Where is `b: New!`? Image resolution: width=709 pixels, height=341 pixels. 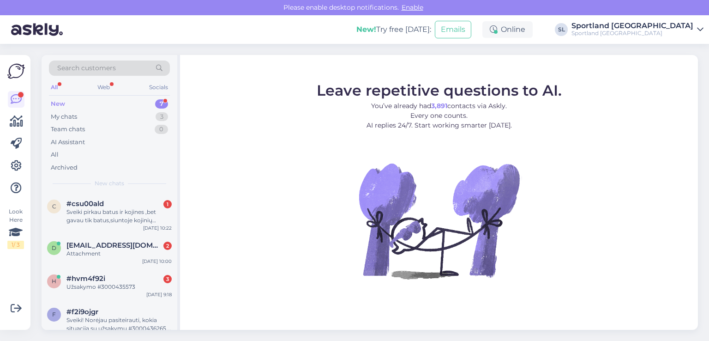
b: New! is located at coordinates (366, 29).